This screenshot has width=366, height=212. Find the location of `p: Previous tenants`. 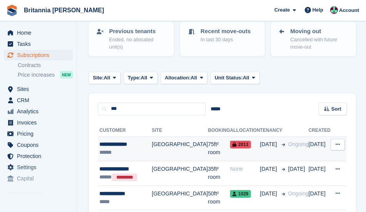

p: Previous tenants is located at coordinates (137, 31).